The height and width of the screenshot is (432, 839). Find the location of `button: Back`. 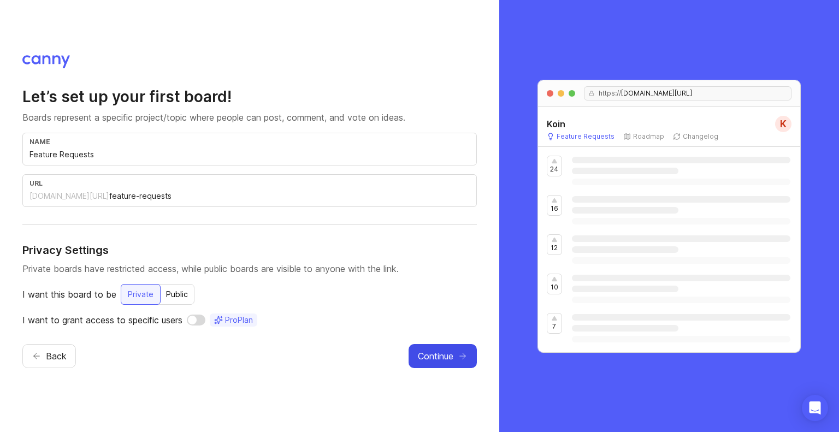

button: Back is located at coordinates (49, 356).